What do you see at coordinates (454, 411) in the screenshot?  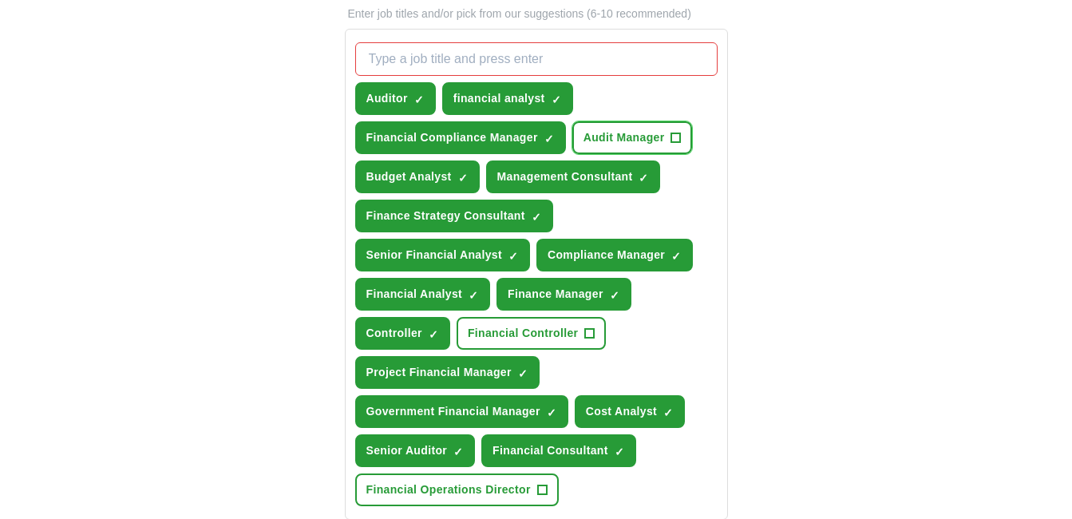 I see `span: Government Financial Manager` at bounding box center [454, 411].